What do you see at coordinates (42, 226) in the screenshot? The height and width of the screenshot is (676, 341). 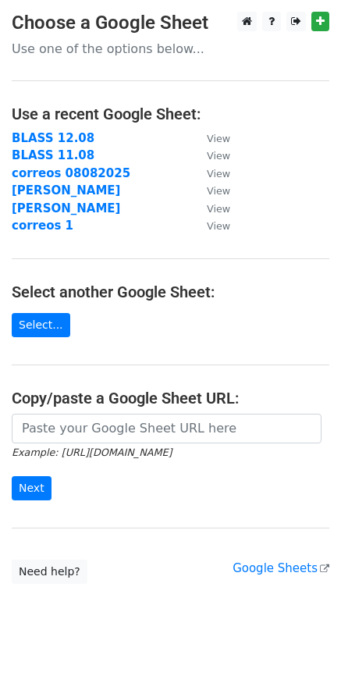 I see `strong: correos 1` at bounding box center [42, 226].